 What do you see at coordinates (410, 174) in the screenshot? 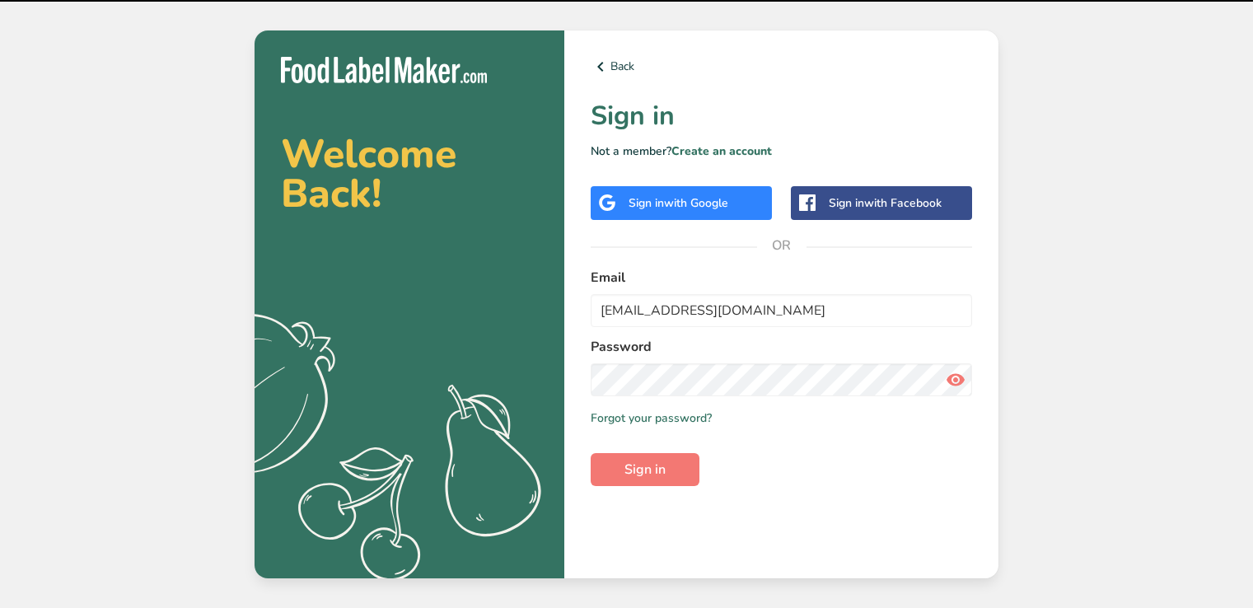
I see `h2: Welcome Back!` at bounding box center [410, 174].